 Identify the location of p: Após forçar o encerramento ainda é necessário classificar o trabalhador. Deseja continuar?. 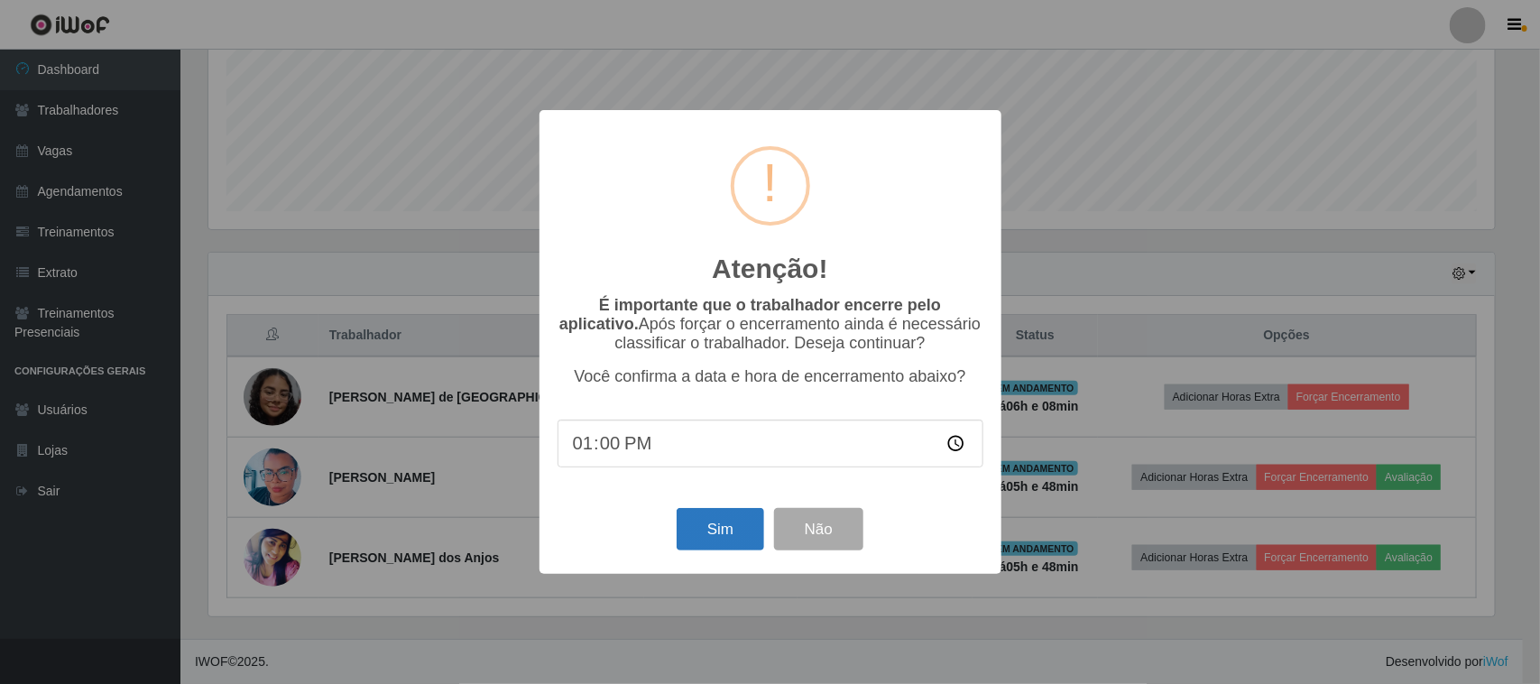
(771, 324).